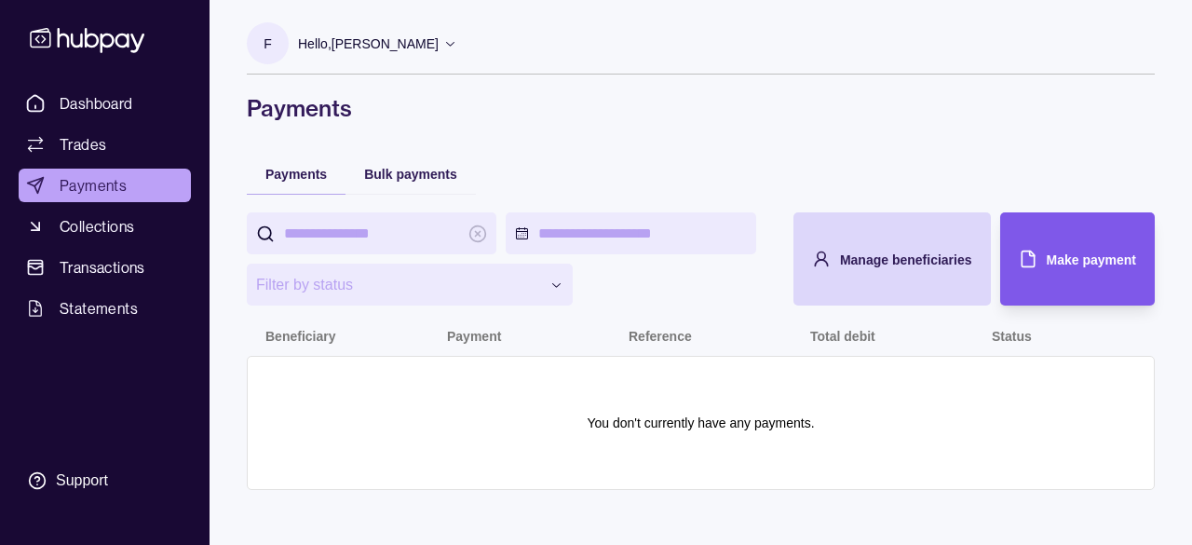 The height and width of the screenshot is (545, 1192). What do you see at coordinates (82, 480) in the screenshot?
I see `div: Support` at bounding box center [82, 480].